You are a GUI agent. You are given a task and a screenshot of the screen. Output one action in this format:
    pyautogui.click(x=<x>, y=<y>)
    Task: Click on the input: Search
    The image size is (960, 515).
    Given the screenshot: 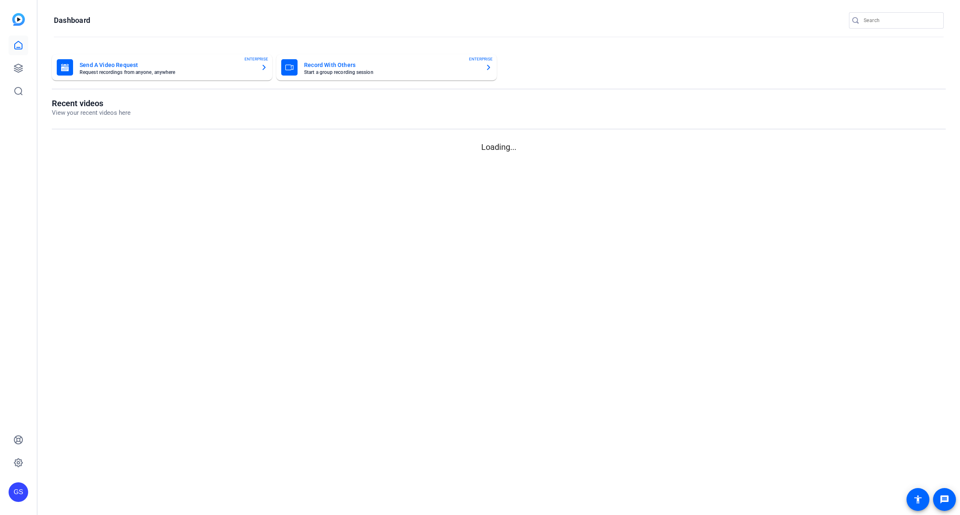 What is the action you would take?
    pyautogui.click(x=901, y=20)
    